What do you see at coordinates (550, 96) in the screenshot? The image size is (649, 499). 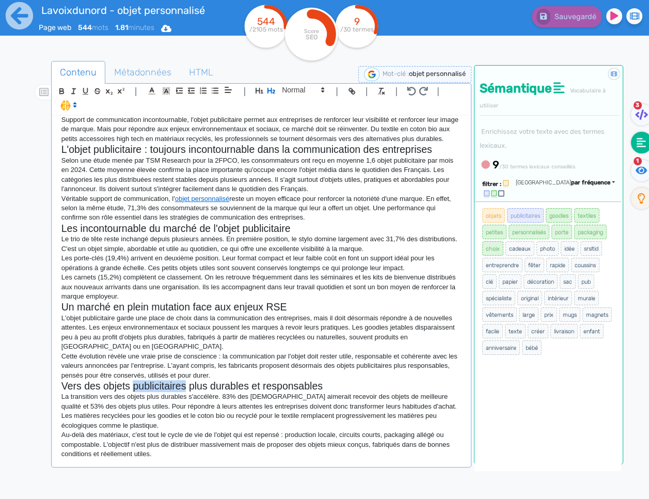 I see `h4: Sémantique` at bounding box center [550, 96].